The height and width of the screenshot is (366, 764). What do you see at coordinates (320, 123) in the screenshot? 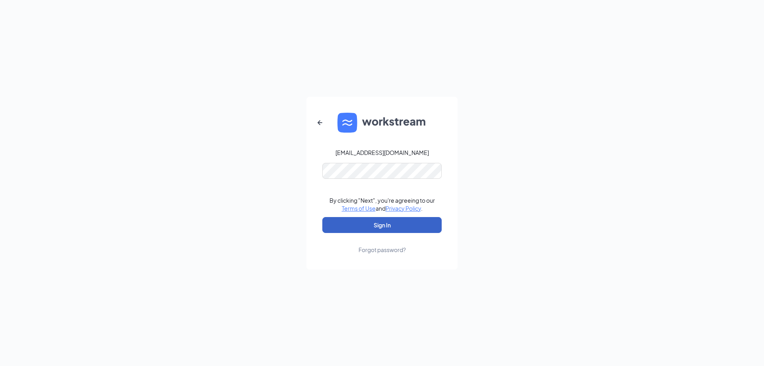
I see `svg: ArrowLeftNew` at bounding box center [320, 123].